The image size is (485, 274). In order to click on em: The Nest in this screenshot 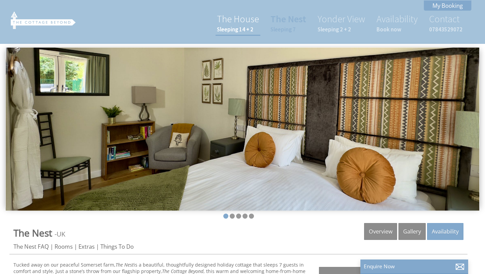, I will do `click(125, 264)`.